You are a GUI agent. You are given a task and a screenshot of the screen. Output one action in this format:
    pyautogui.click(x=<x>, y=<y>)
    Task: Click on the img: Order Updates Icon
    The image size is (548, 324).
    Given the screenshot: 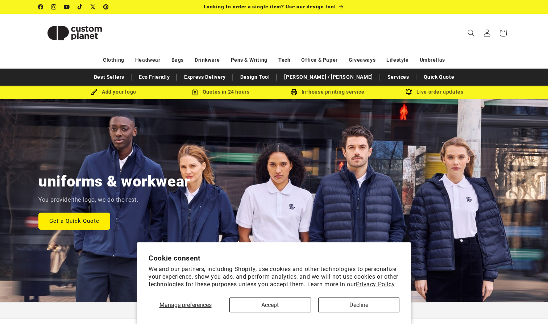 What is the action you would take?
    pyautogui.click(x=195, y=92)
    